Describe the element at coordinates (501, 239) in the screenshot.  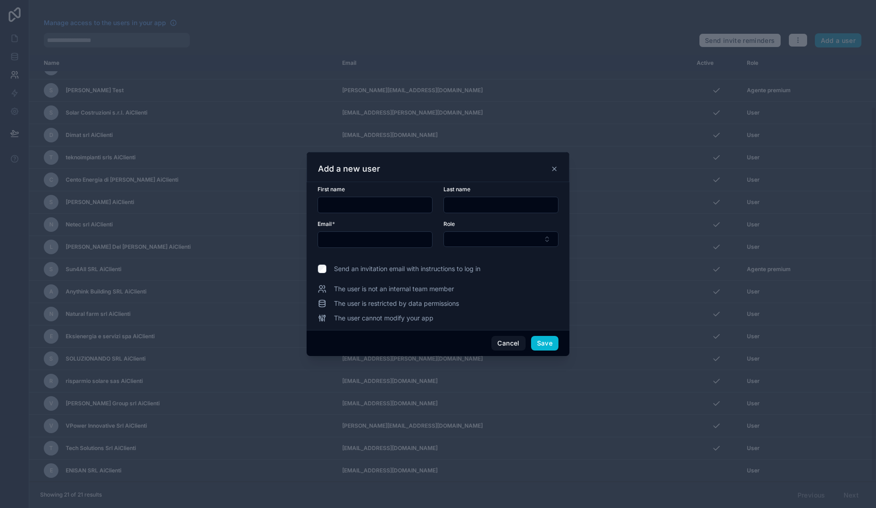
I see `button: Select Button` at that location.